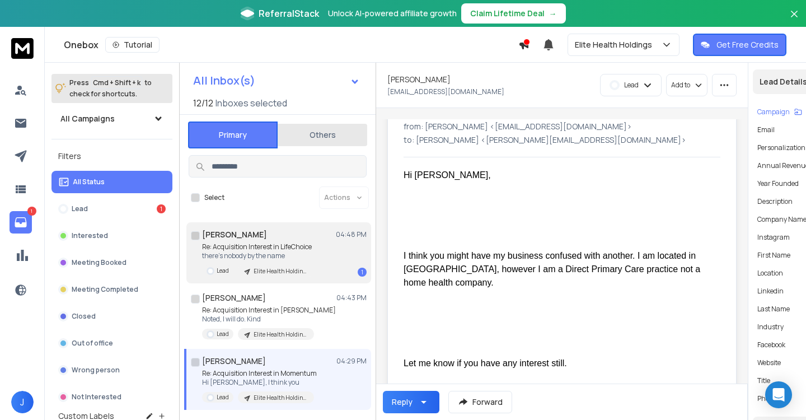 This screenshot has height=420, width=806. I want to click on button: Lead1, so click(112, 209).